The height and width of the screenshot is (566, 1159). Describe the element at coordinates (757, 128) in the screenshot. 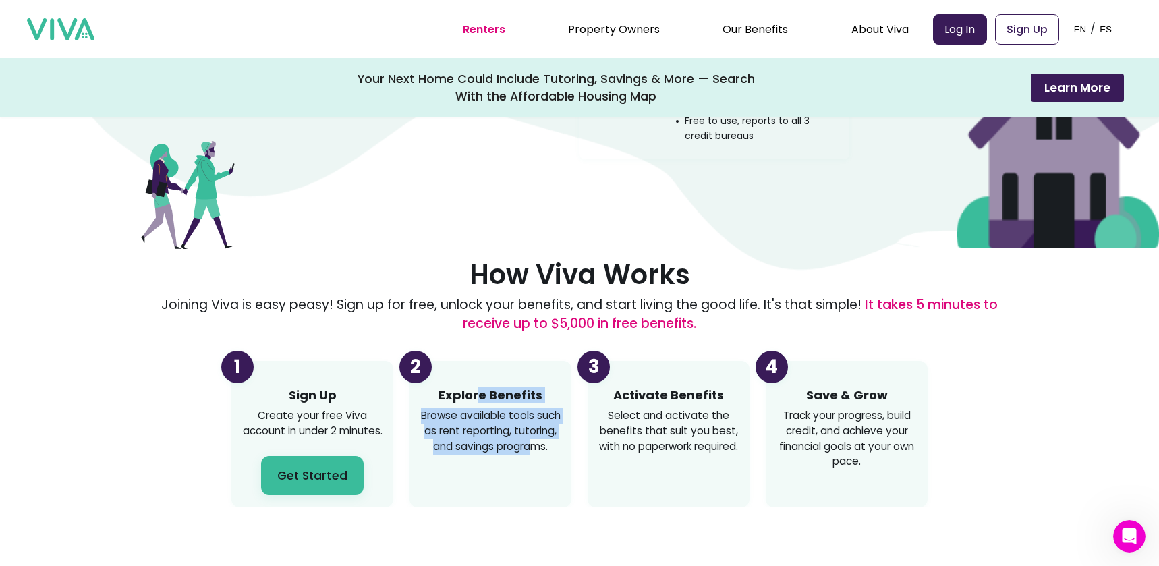

I see `p: Free to use, reports to all 3 credit bureaus` at that location.